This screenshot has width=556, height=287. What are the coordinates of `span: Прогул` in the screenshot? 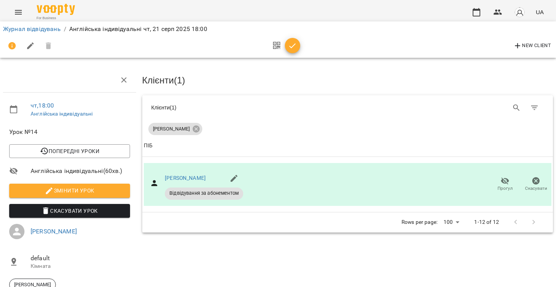 It's located at (505, 188).